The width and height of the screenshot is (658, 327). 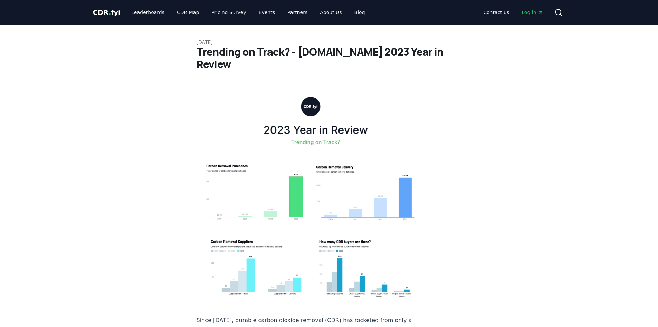 I want to click on a: CDR Map, so click(x=188, y=12).